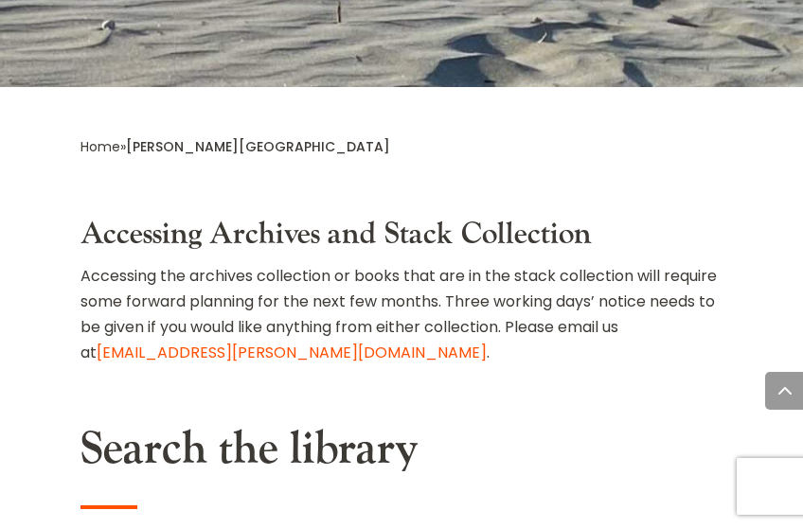 The height and width of the screenshot is (528, 803). What do you see at coordinates (100, 147) in the screenshot?
I see `a: Home` at bounding box center [100, 147].